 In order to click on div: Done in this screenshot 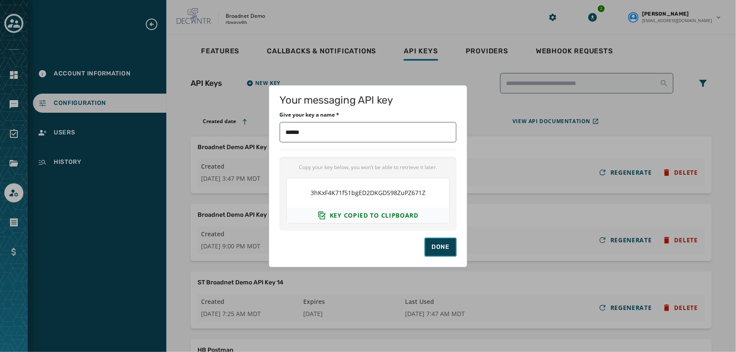, I will do `click(441, 247)`.